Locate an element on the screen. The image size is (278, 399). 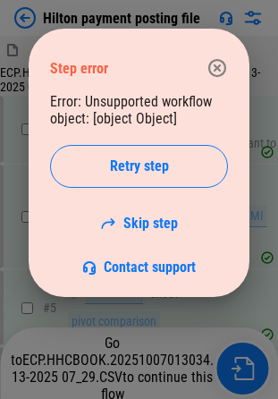
button: Retry step is located at coordinates (139, 166).